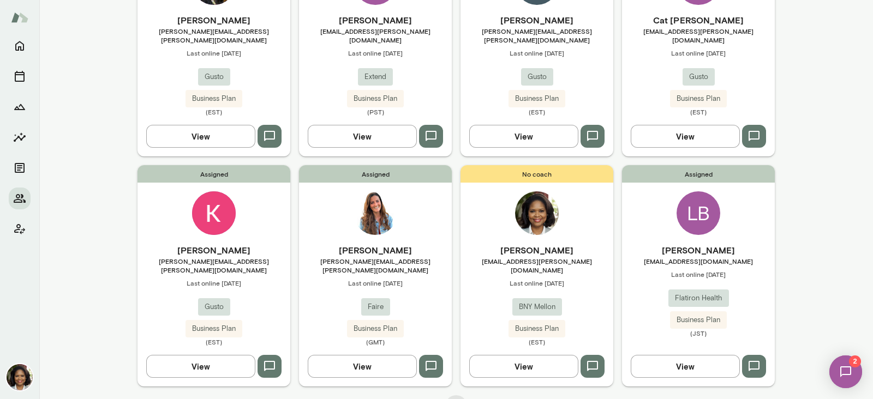  I want to click on button: Home, so click(20, 46).